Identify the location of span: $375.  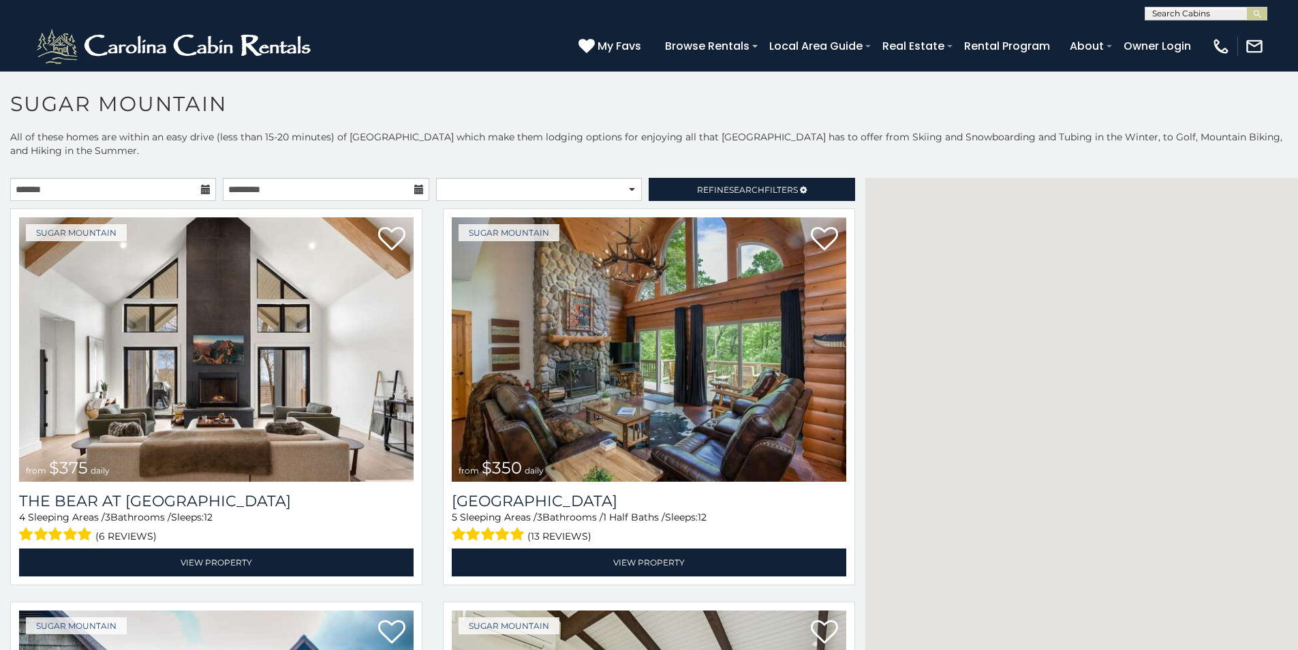
(68, 468).